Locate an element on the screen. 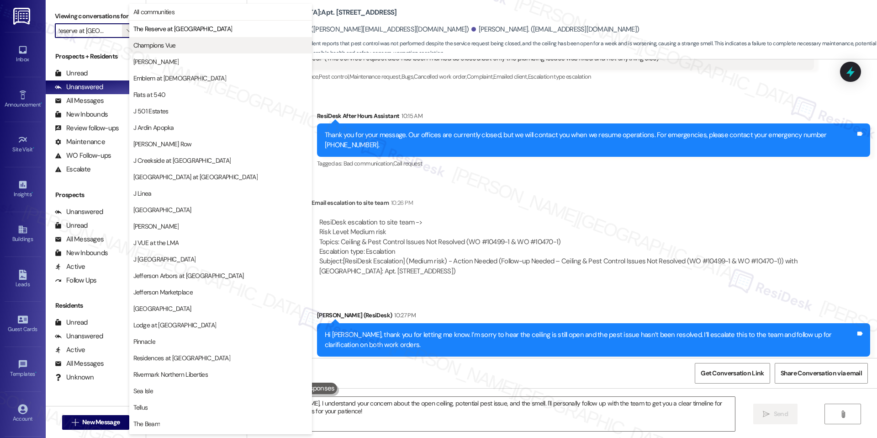 This screenshot has height=438, width=877. button: Send is located at coordinates (776, 414).